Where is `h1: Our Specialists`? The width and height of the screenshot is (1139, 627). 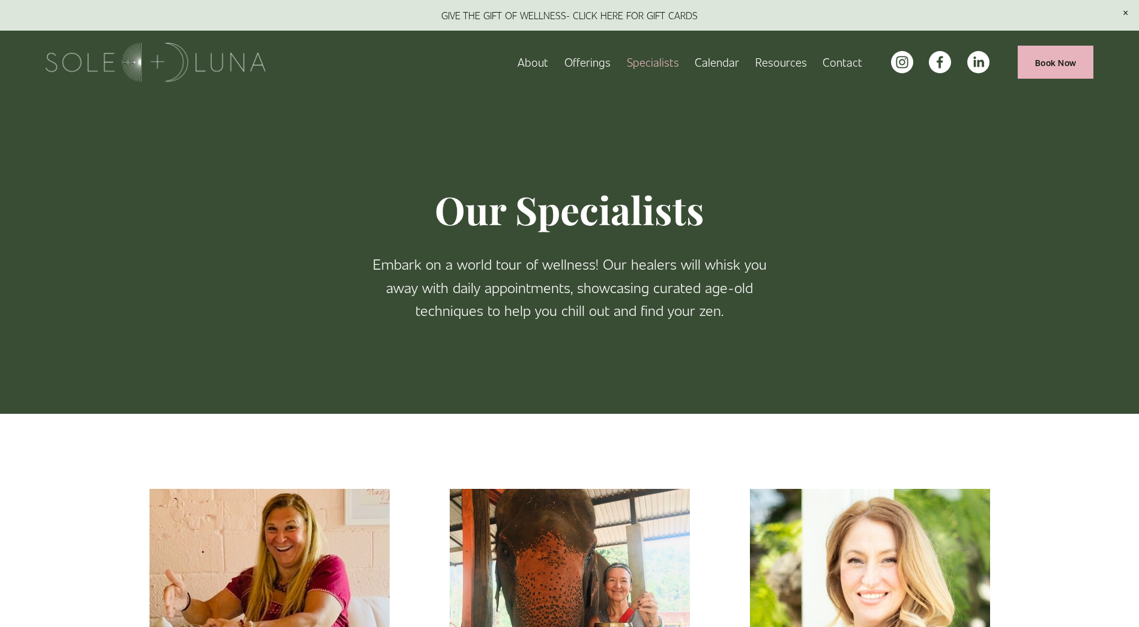
h1: Our Specialists is located at coordinates (570, 210).